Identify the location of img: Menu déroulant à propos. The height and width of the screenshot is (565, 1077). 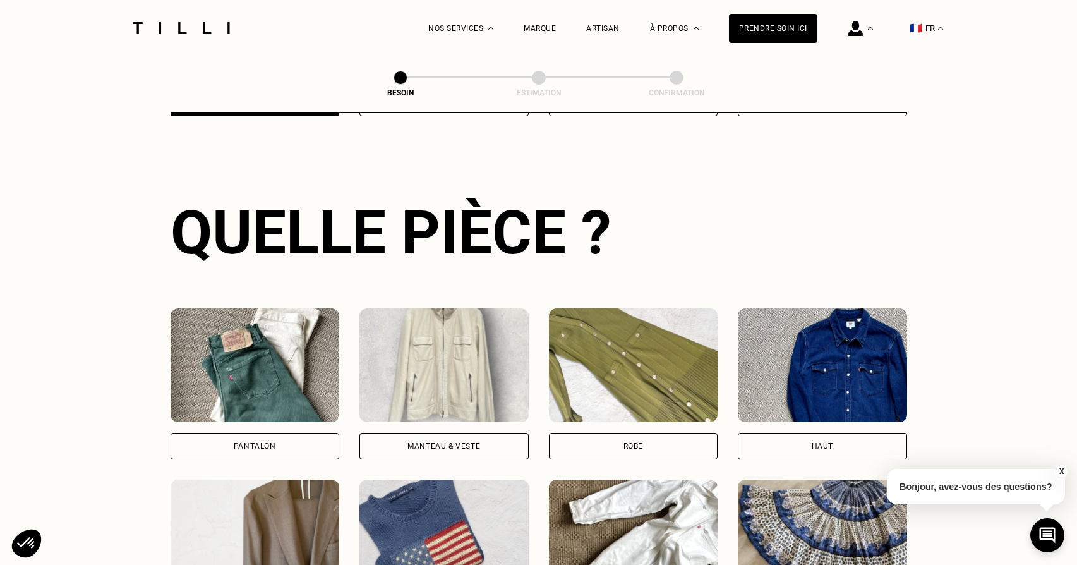
(696, 28).